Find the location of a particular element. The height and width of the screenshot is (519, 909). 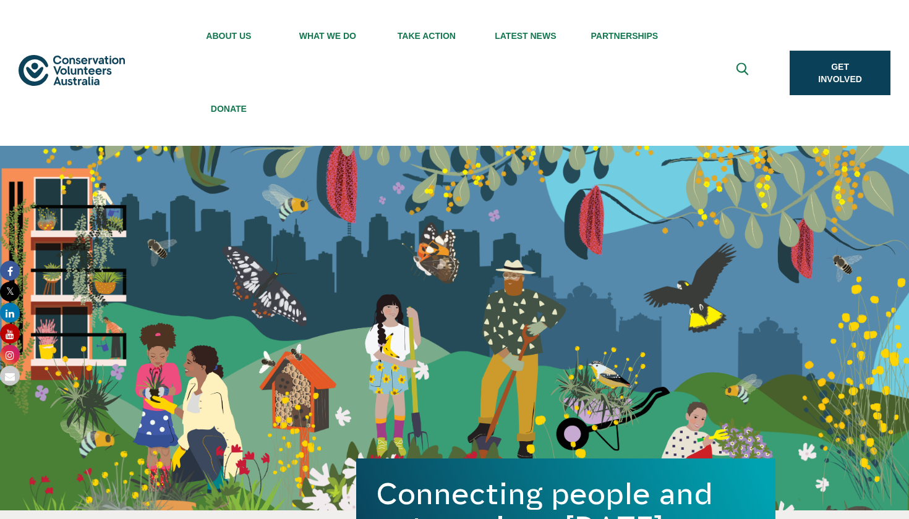

span: About Us is located at coordinates (229, 36).